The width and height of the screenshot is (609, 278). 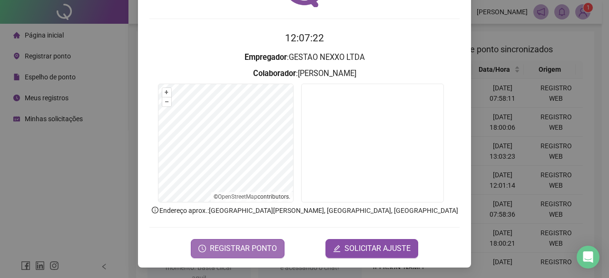 What do you see at coordinates (155, 210) in the screenshot?
I see `span: info-circle` at bounding box center [155, 210].